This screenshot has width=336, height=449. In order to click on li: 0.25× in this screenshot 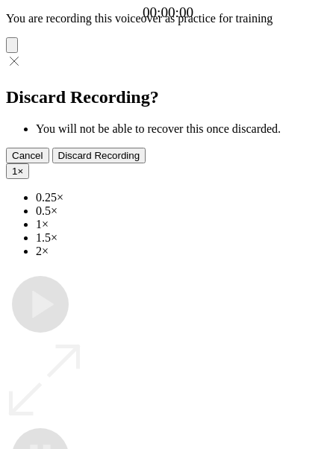, I will do `click(183, 198)`.